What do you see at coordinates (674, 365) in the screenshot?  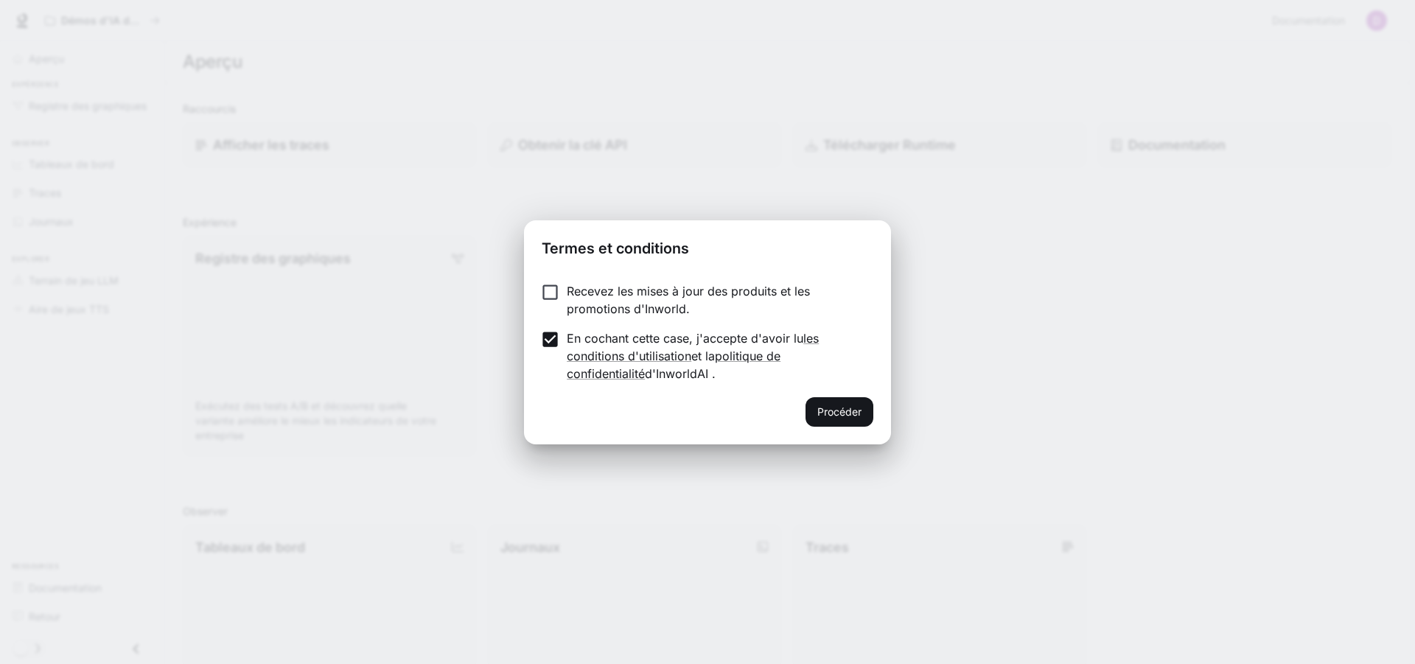 I see `font: politique de confidentialité` at bounding box center [674, 365].